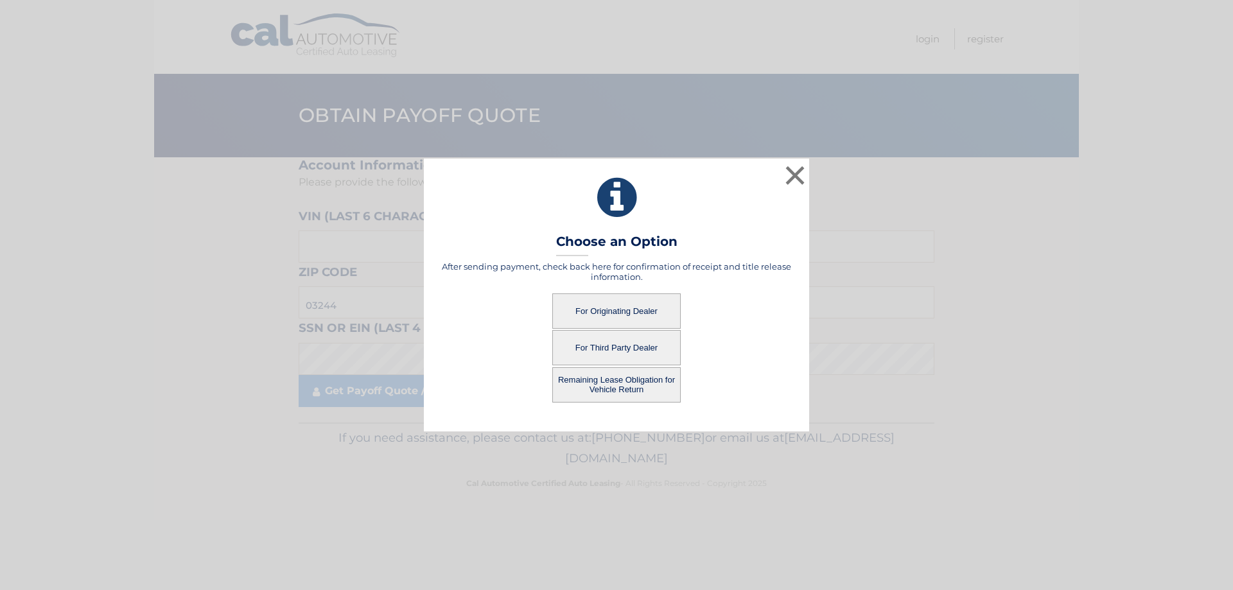 Image resolution: width=1233 pixels, height=590 pixels. I want to click on h5: After sending payment, check back here for confirmation of receipt and title release information., so click(616, 272).